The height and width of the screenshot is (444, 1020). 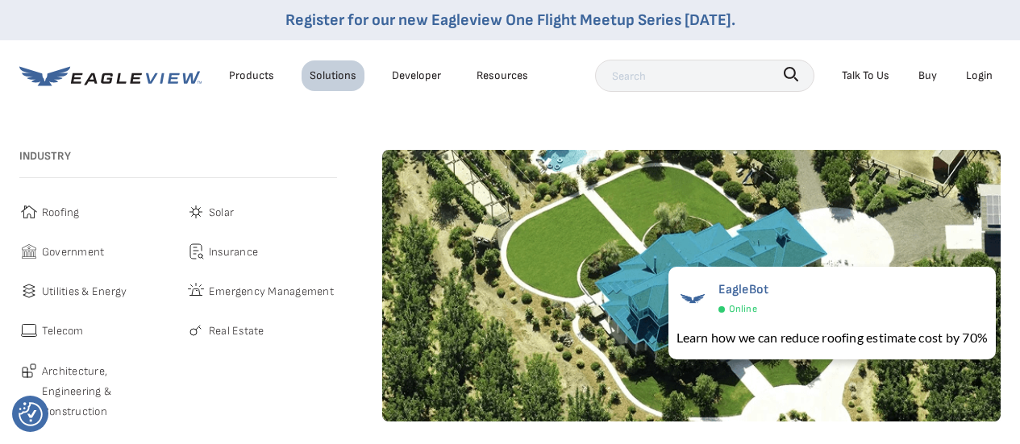 What do you see at coordinates (94, 291) in the screenshot?
I see `a: Utilities & Energy` at bounding box center [94, 291].